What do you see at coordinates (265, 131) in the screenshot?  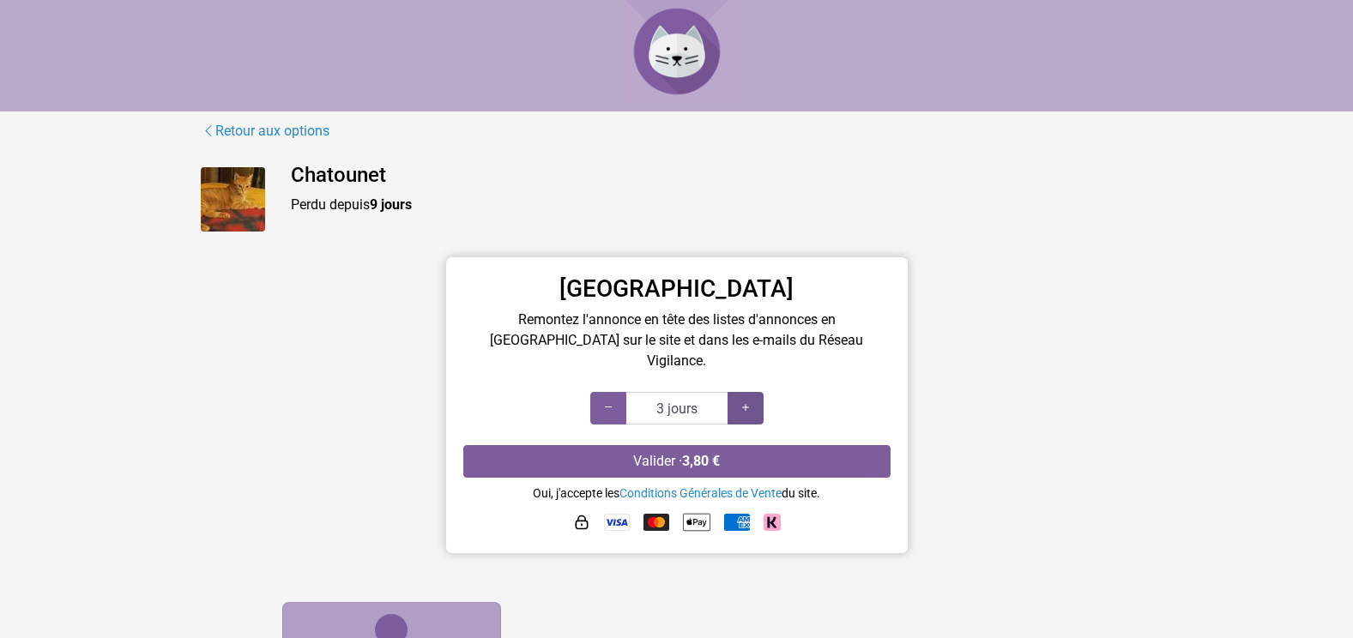 I see `a: Retour aux options` at bounding box center [265, 131].